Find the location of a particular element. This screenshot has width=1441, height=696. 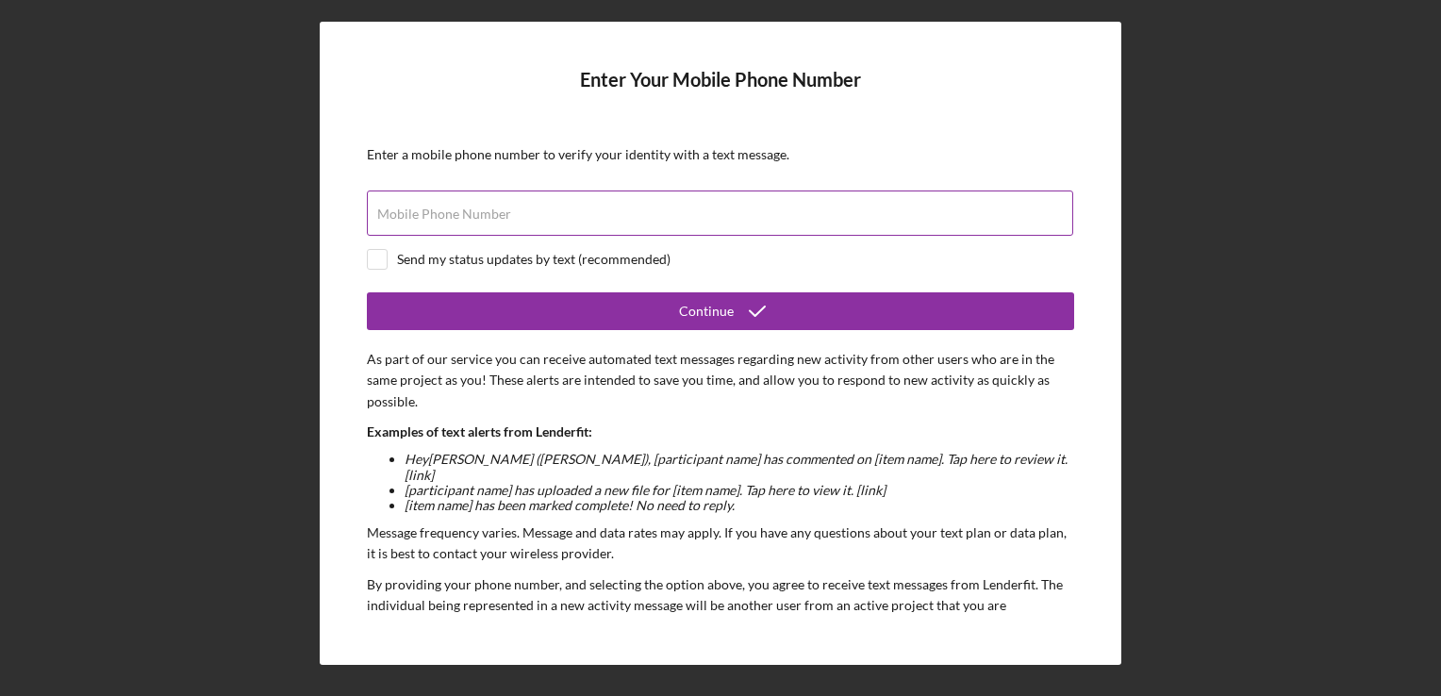

li: [participant name] has uploaded a new file for [item name]. Tap here to view it. [link] is located at coordinates (739, 490).